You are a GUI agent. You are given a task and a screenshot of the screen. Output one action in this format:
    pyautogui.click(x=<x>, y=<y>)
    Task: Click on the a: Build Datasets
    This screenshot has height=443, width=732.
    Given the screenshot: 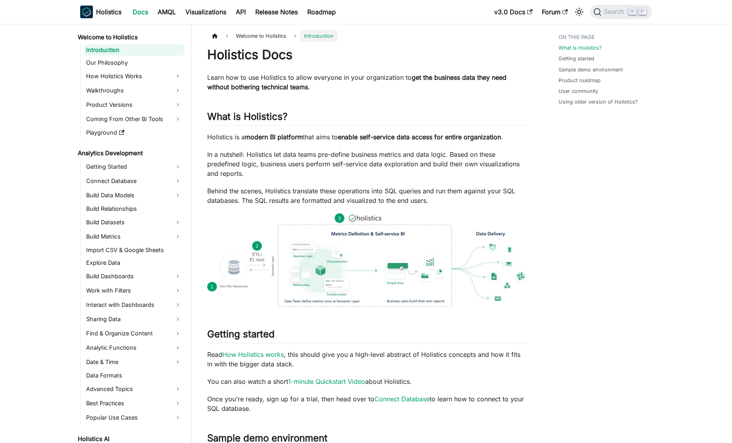 What is the action you would take?
    pyautogui.click(x=134, y=222)
    